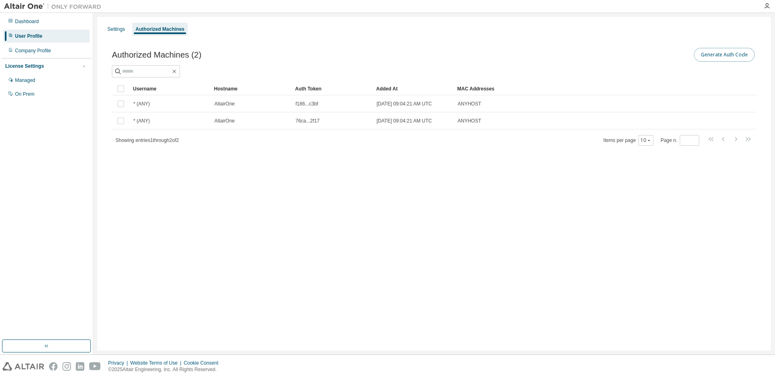  What do you see at coordinates (646, 140) in the screenshot?
I see `button: 10` at bounding box center [646, 140].